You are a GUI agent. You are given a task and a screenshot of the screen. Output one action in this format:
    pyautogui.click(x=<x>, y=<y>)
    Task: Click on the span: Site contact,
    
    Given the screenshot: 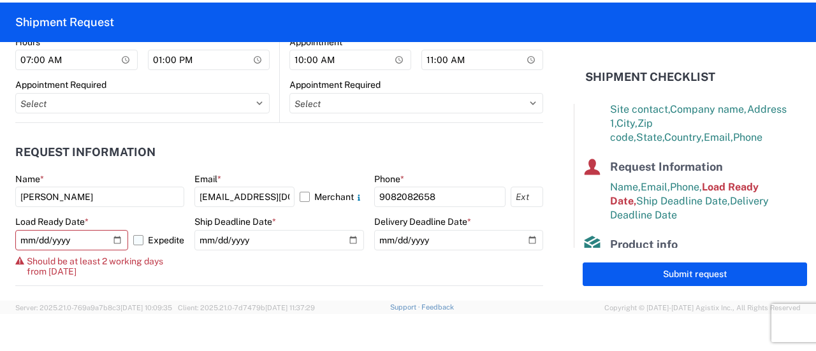 What is the action you would take?
    pyautogui.click(x=640, y=109)
    